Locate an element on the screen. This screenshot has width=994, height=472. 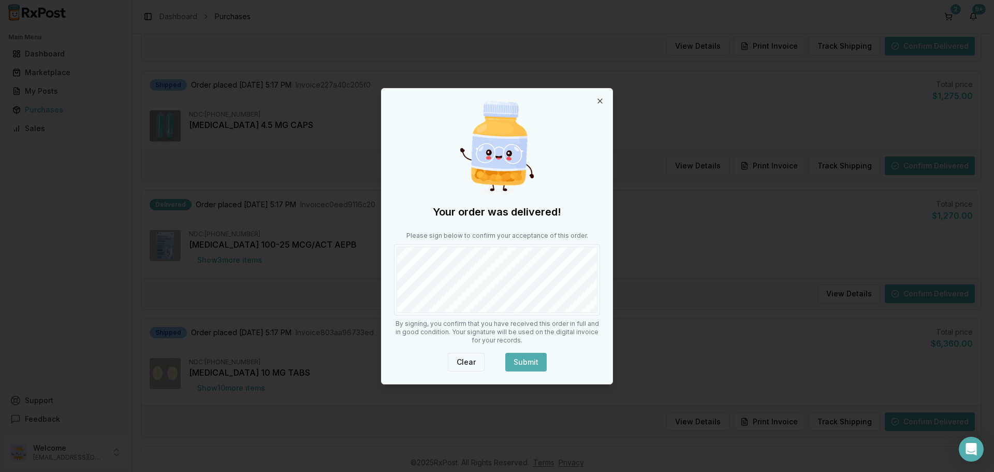
h2: Your order was delivered! is located at coordinates (497, 212).